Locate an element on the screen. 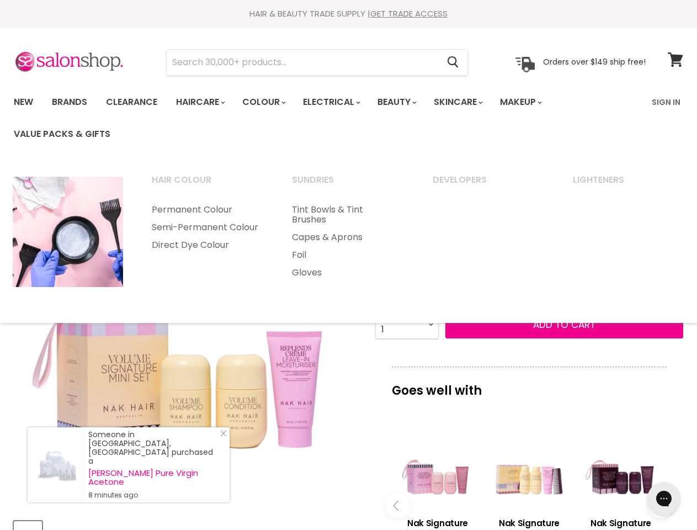 Image resolution: width=697 pixels, height=530 pixels. a: Permanent Colour is located at coordinates (207, 210).